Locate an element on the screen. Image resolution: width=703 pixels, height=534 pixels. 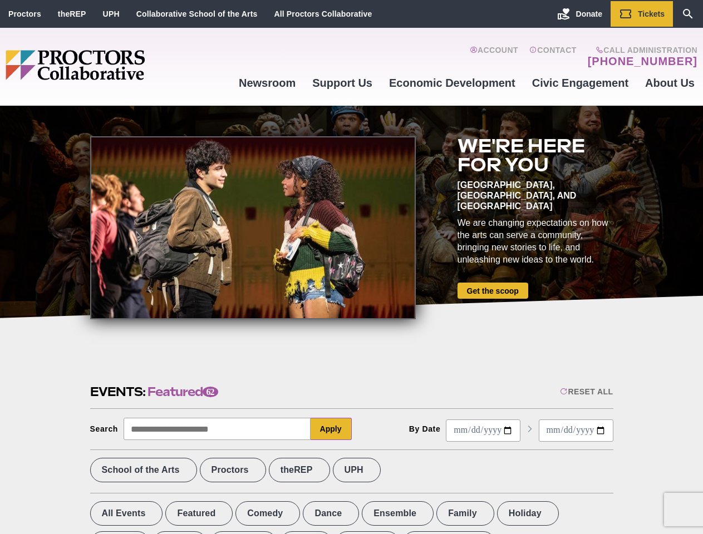
a: Search is located at coordinates (688, 14).